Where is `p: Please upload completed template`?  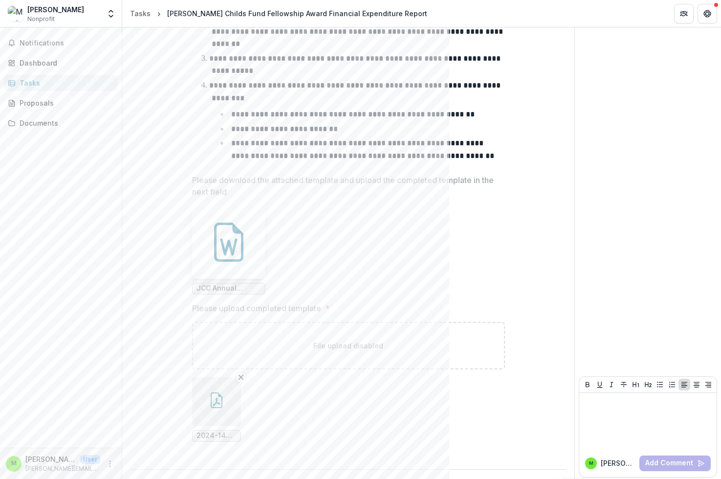 p: Please upload completed template is located at coordinates (257, 308).